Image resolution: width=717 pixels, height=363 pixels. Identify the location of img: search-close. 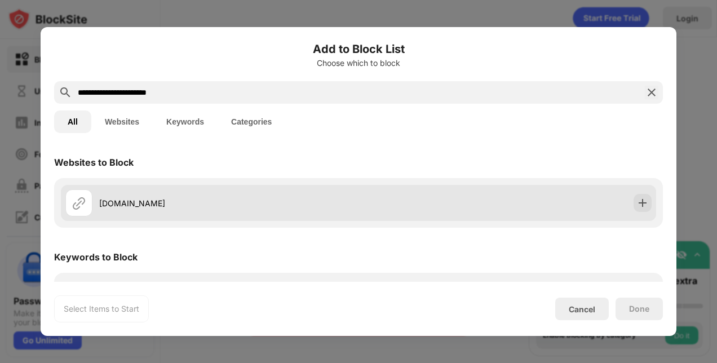
(652, 92).